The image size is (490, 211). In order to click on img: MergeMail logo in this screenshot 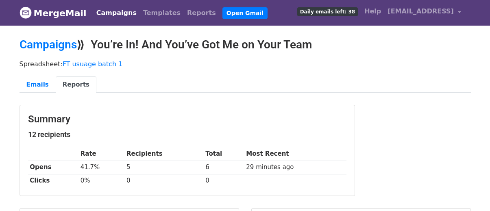, I will do `click(26, 13)`.